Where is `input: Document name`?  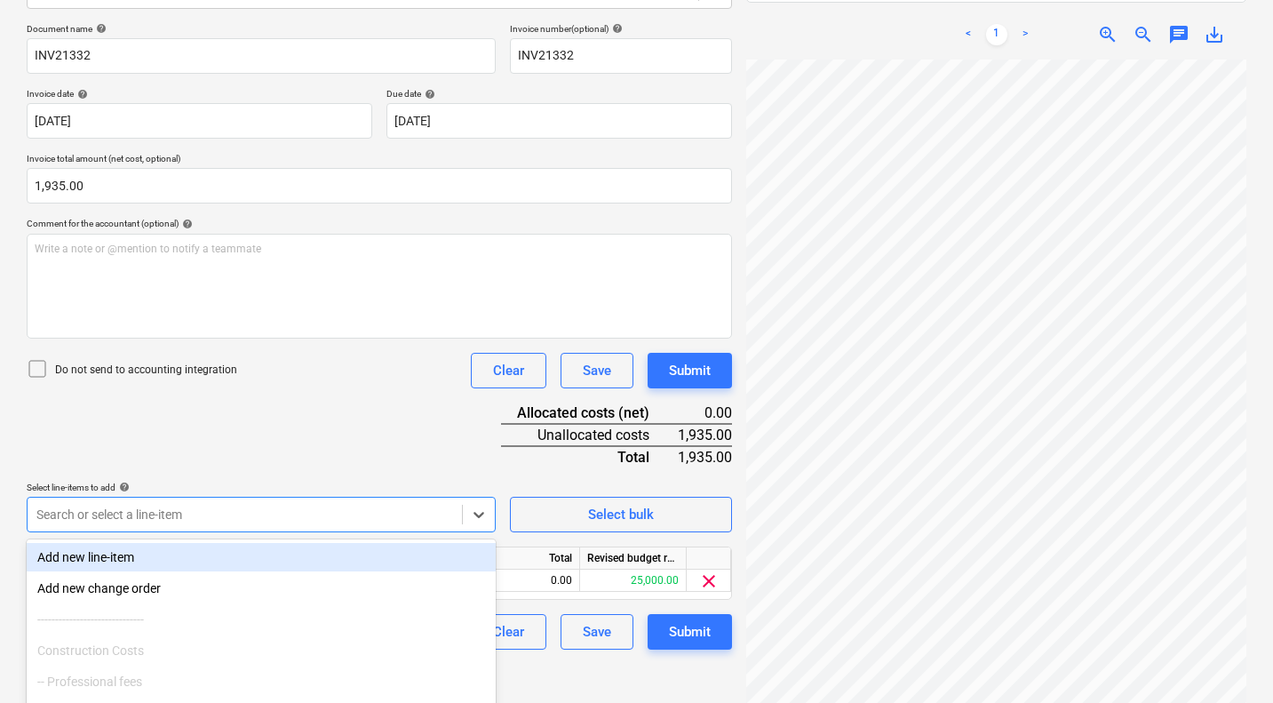 input: Document name is located at coordinates (261, 56).